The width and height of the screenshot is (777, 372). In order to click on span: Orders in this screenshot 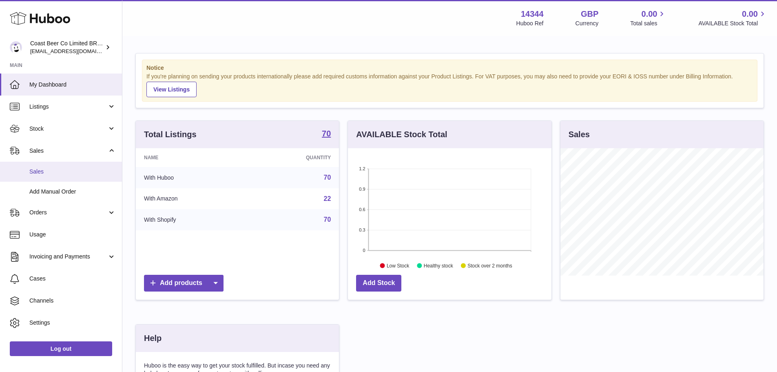, I will do `click(68, 212)`.